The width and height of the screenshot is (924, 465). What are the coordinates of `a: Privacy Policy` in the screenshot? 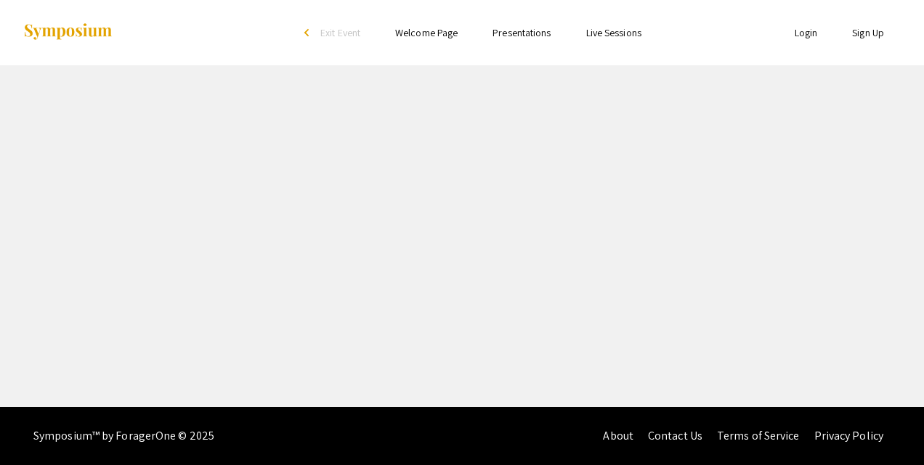 It's located at (848, 436).